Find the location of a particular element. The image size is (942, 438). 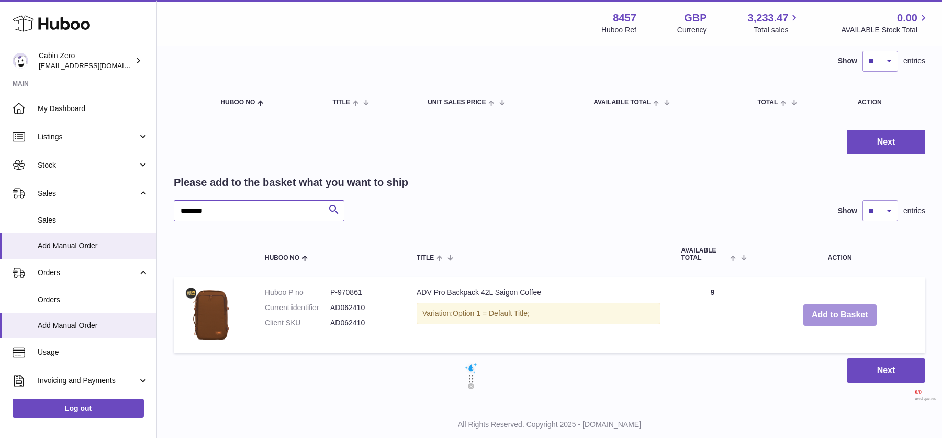

span: Invoicing and Payments is located at coordinates (87, 380).